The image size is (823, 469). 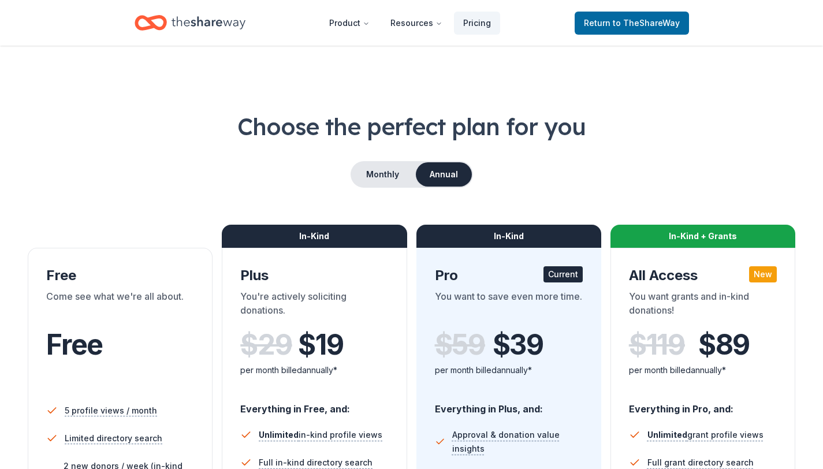 I want to click on nav: Main, so click(x=410, y=23).